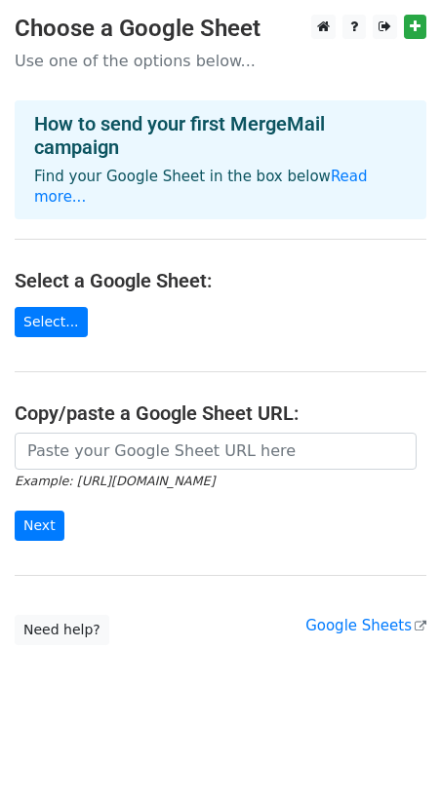 The width and height of the screenshot is (441, 801). What do you see at coordinates (392, 755) in the screenshot?
I see `div: Chat Widget` at bounding box center [392, 755].